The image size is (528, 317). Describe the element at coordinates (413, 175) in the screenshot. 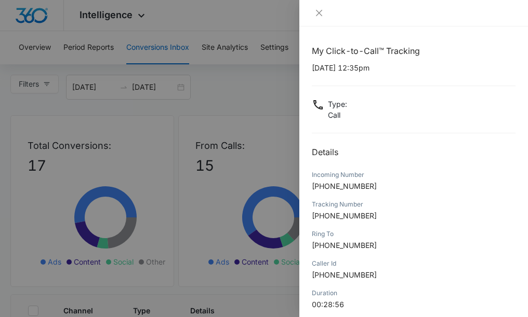

I see `div: Incoming Number` at that location.